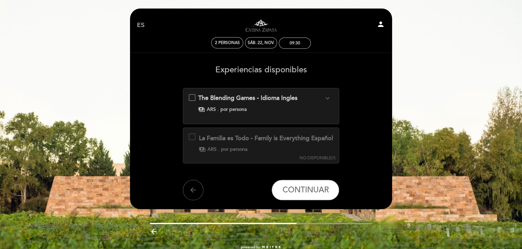 This screenshot has height=249, width=522. I want to click on span: The Blending Games - Idioma Ingles, so click(248, 98).